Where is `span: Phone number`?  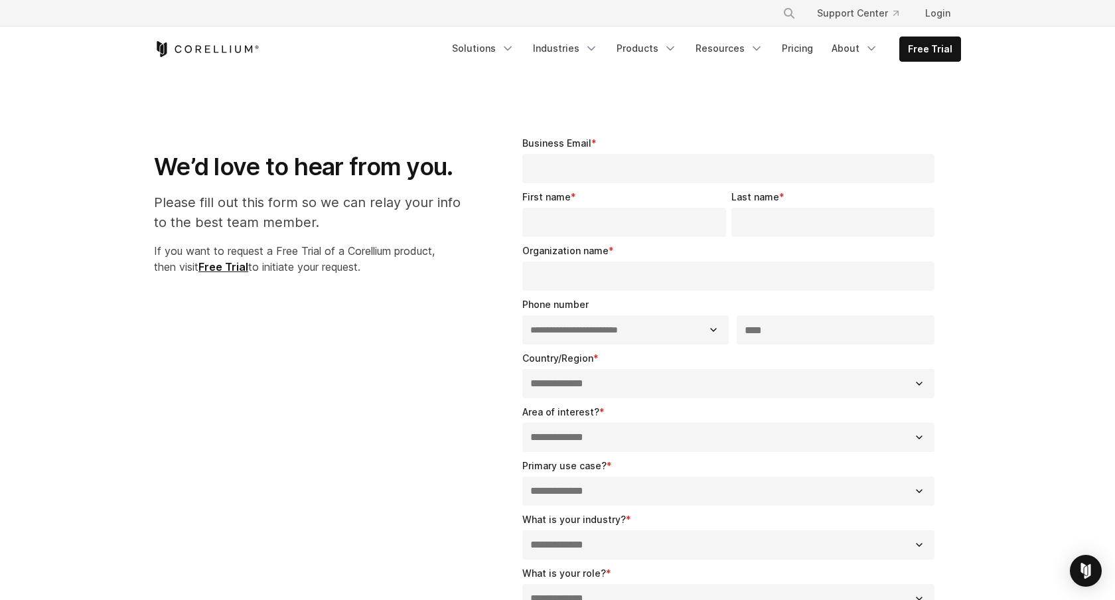 span: Phone number is located at coordinates (555, 304).